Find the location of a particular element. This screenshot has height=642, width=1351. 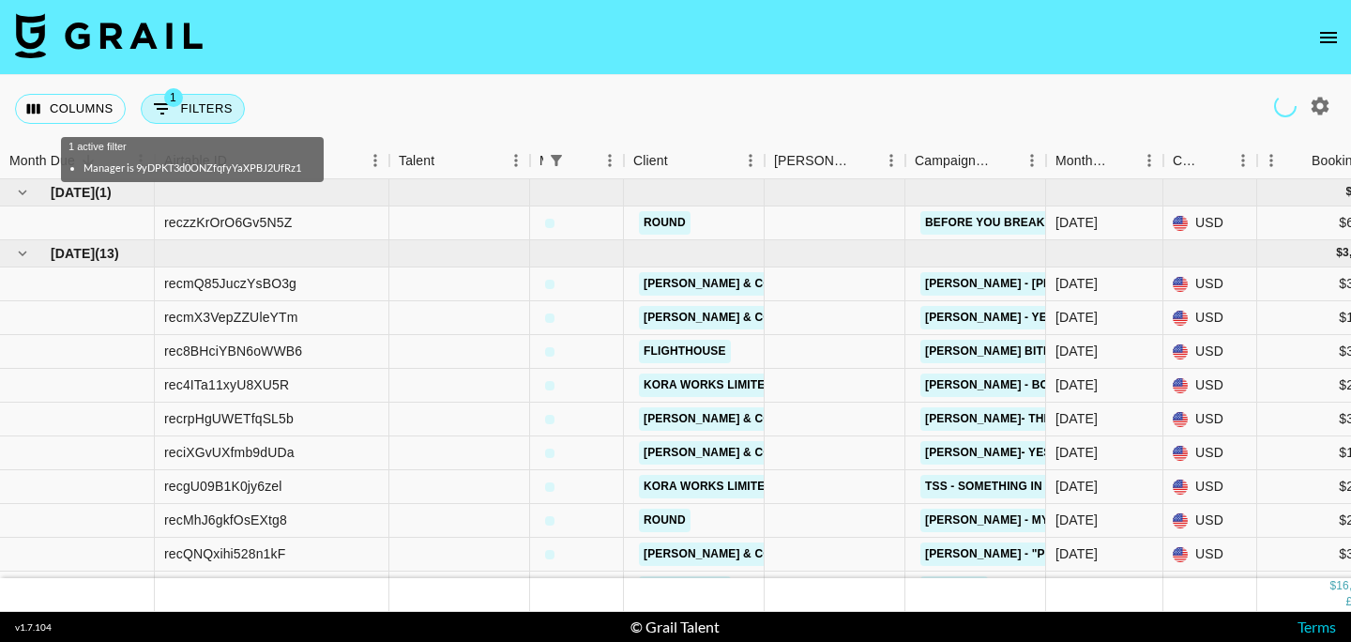

div: recmX3VepZZUleYTm is located at coordinates (231, 317).